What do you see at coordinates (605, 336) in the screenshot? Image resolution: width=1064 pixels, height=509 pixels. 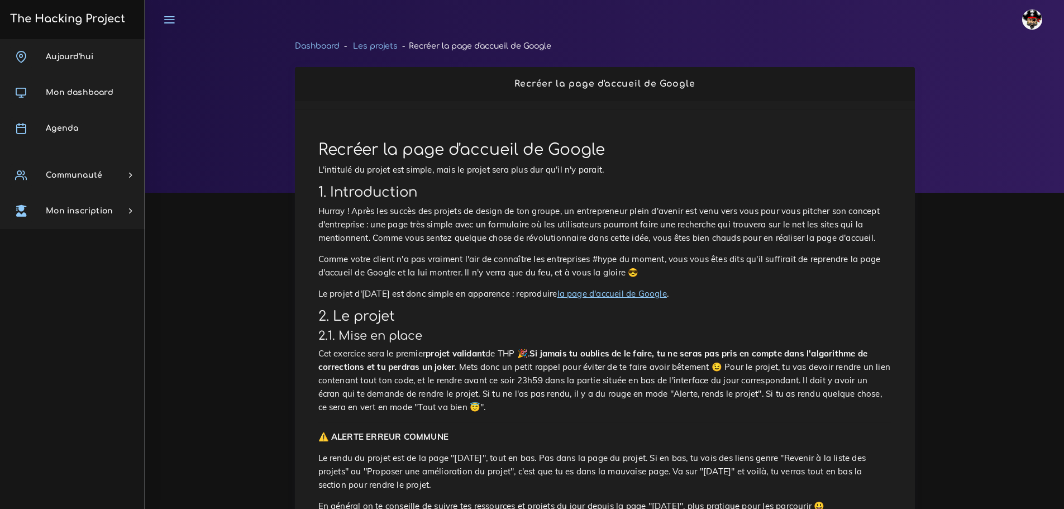 I see `h3: 2.1. Mise en place` at bounding box center [605, 336].